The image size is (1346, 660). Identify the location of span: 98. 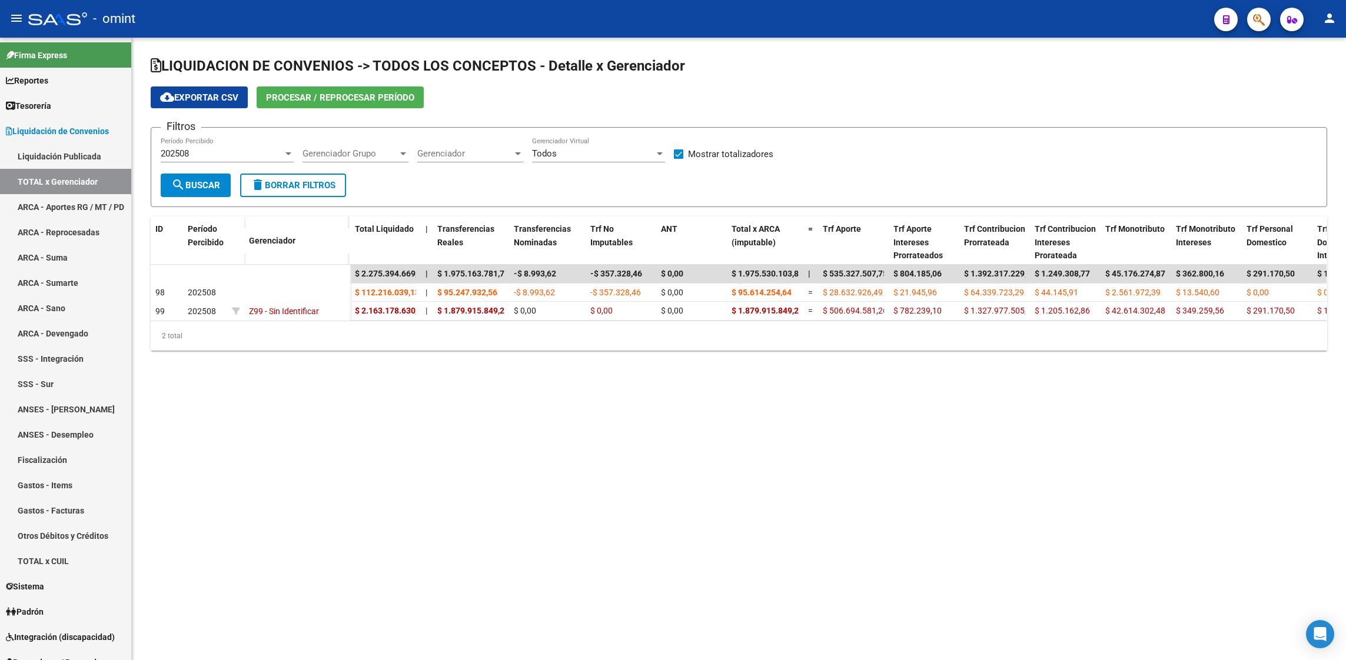
(160, 292).